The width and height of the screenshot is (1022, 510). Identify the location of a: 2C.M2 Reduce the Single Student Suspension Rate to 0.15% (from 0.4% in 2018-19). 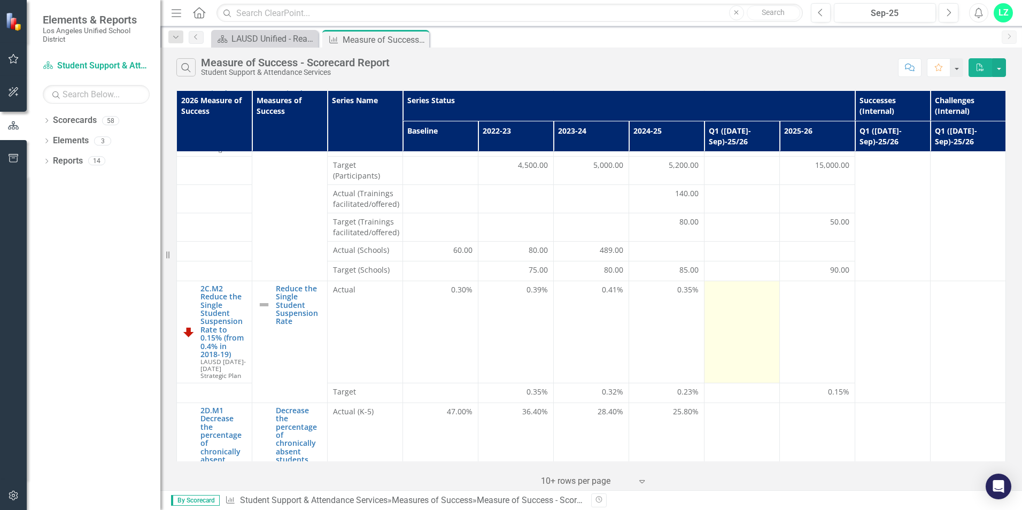
(223, 321).